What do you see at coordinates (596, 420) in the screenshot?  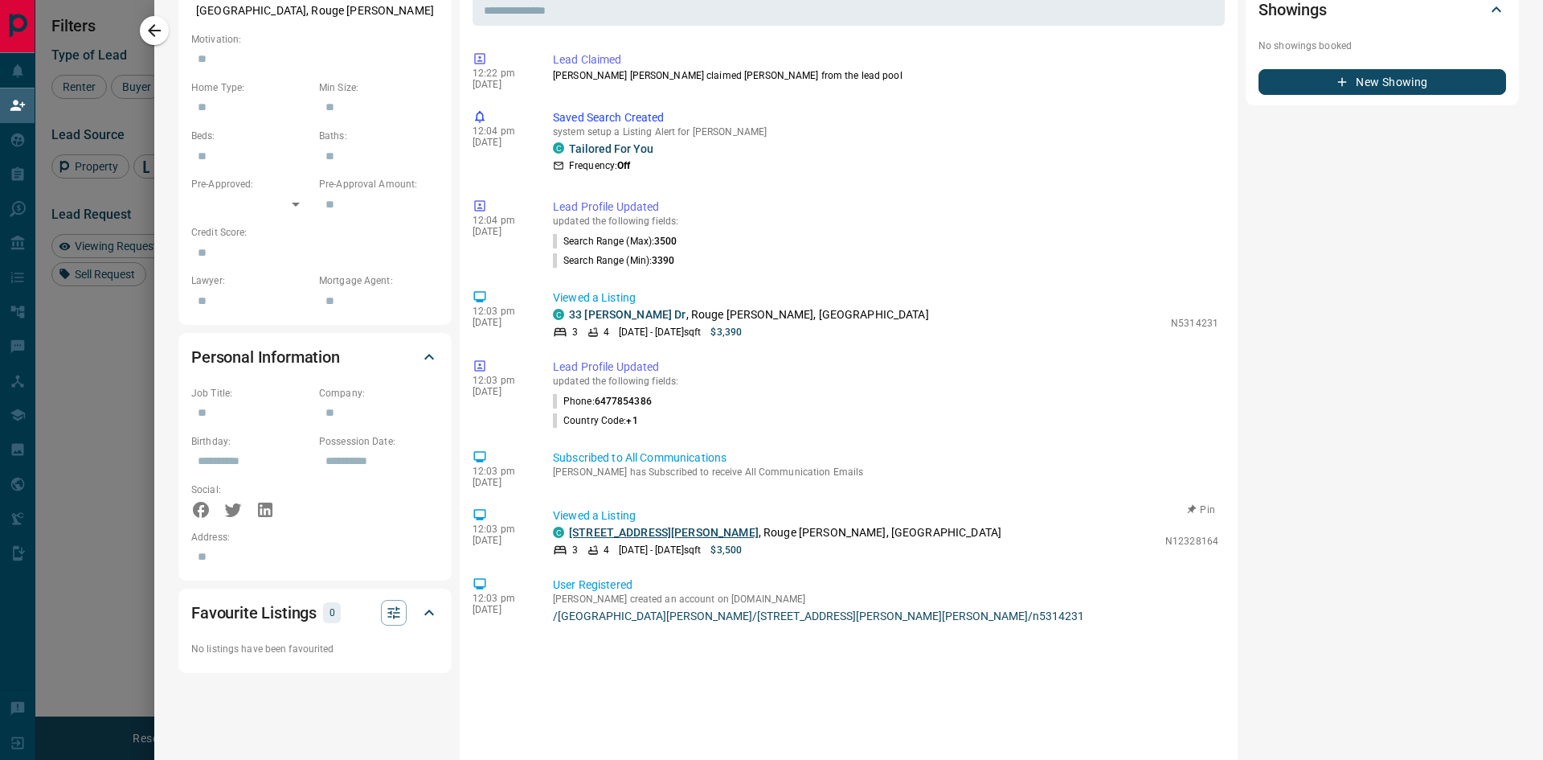 I see `p: Country Code :` at bounding box center [596, 420].